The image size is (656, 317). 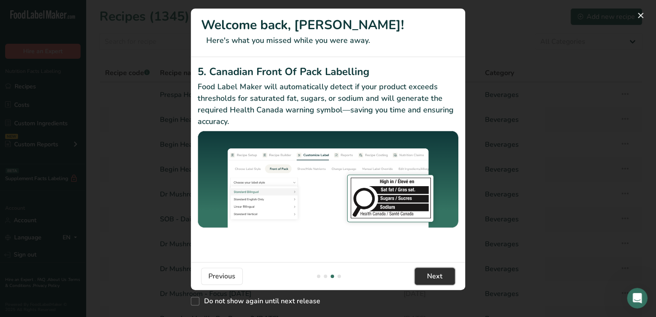 I want to click on img: Canadian Front Of Pack Labelling, so click(x=328, y=180).